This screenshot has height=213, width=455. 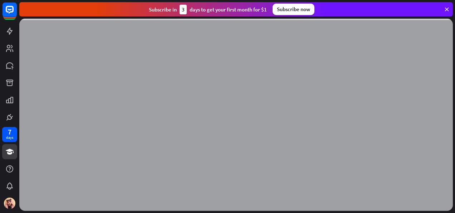 I want to click on div: 7, so click(x=10, y=132).